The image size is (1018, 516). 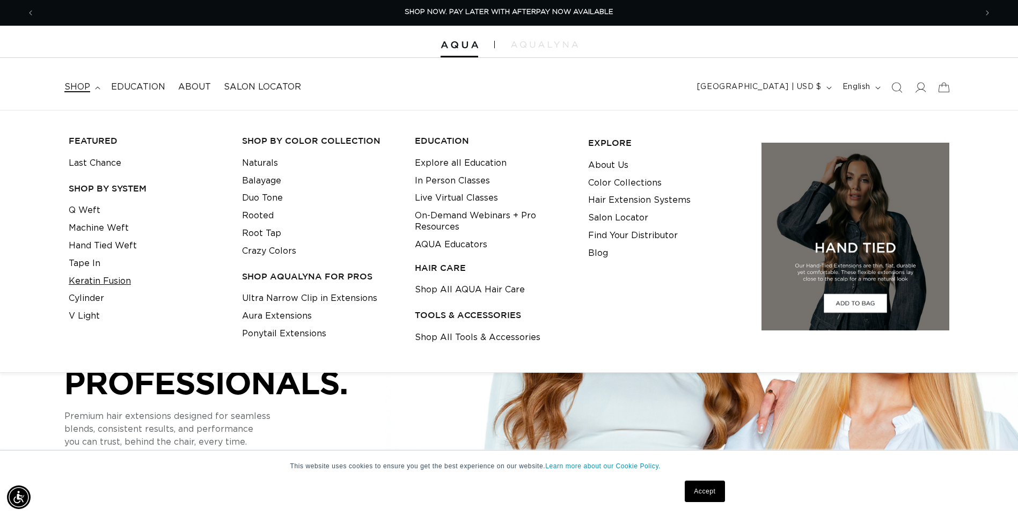 What do you see at coordinates (194, 87) in the screenshot?
I see `span: About` at bounding box center [194, 87].